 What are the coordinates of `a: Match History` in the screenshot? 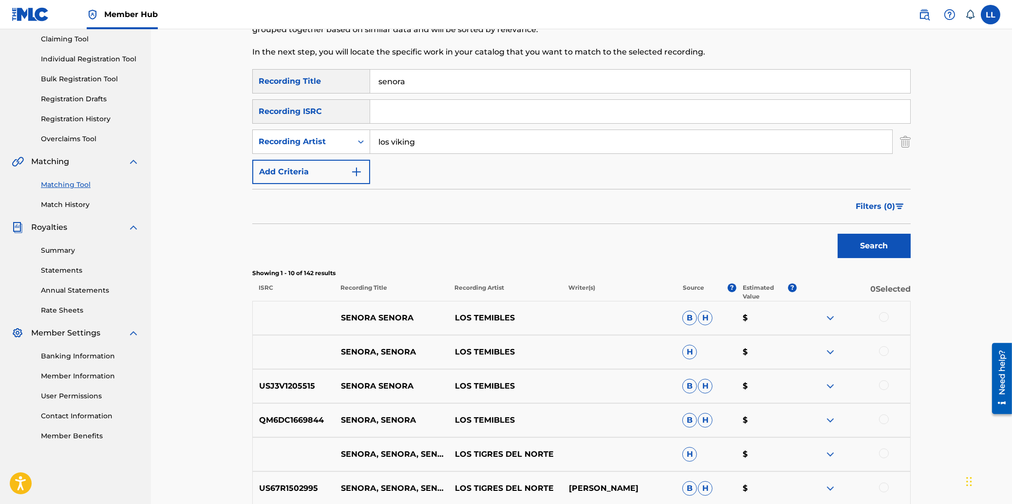 It's located at (90, 205).